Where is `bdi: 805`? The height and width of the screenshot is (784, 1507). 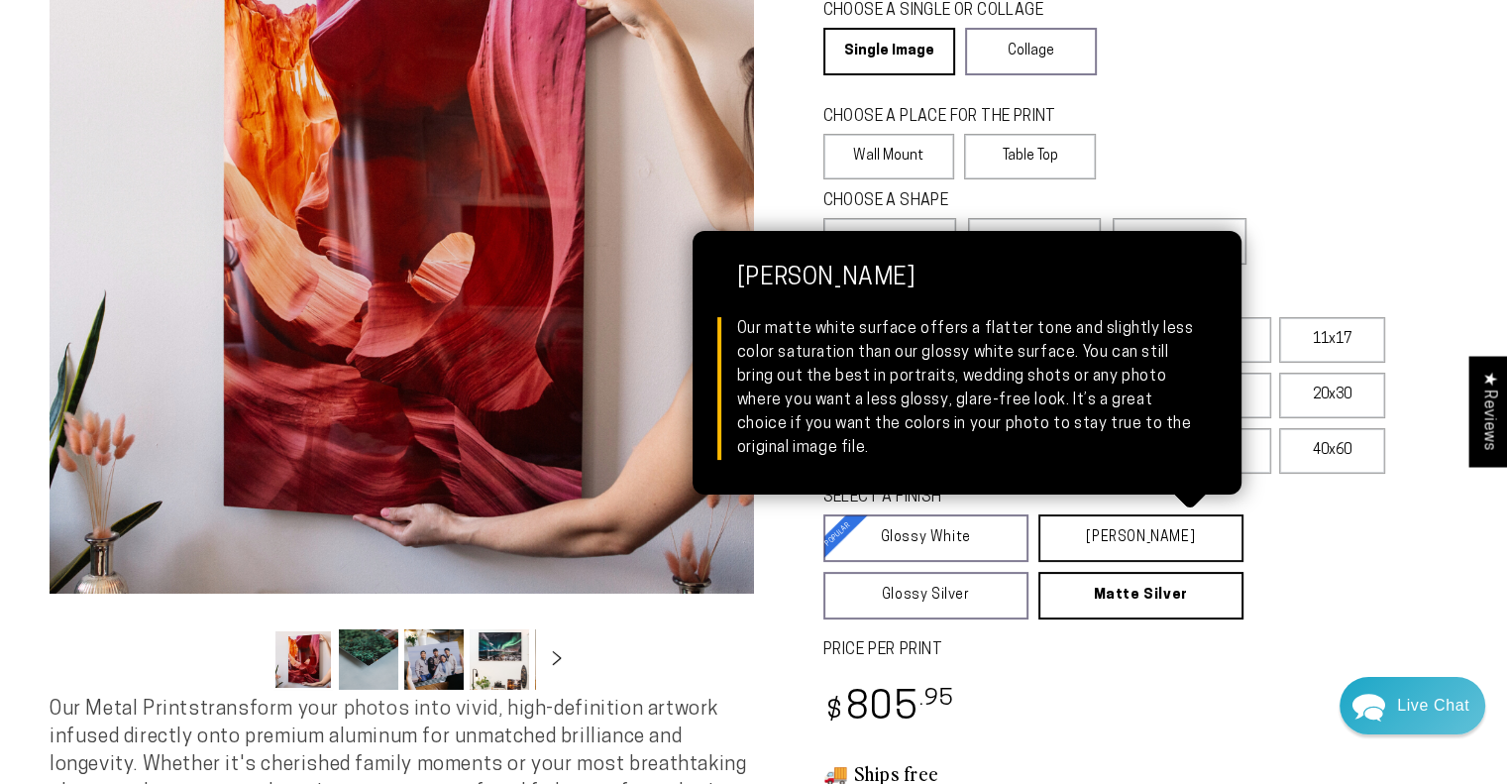 bdi: 805 is located at coordinates (889, 709).